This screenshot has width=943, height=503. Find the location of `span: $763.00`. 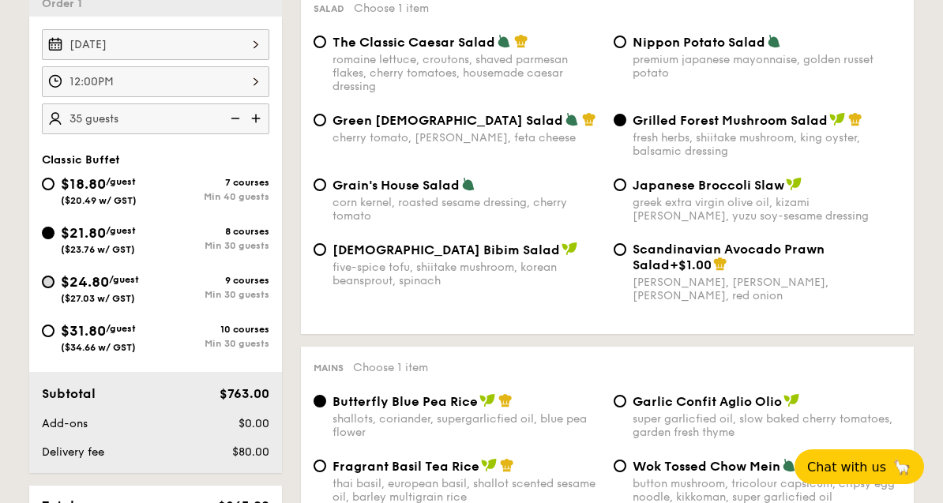

span: $763.00 is located at coordinates (244, 393).